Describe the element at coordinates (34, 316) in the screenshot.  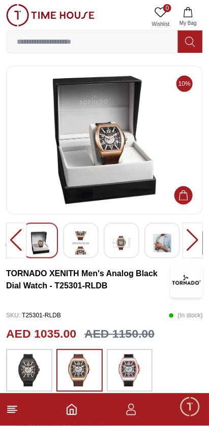
I see `p: T25301-RLDB` at that location.